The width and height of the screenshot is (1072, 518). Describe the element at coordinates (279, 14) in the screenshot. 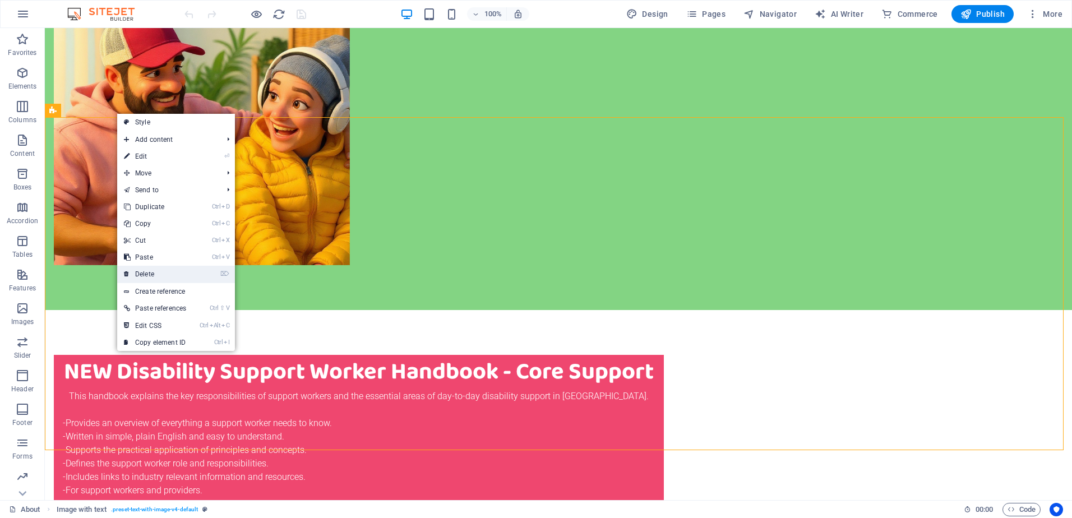

I see `button: reload` at that location.